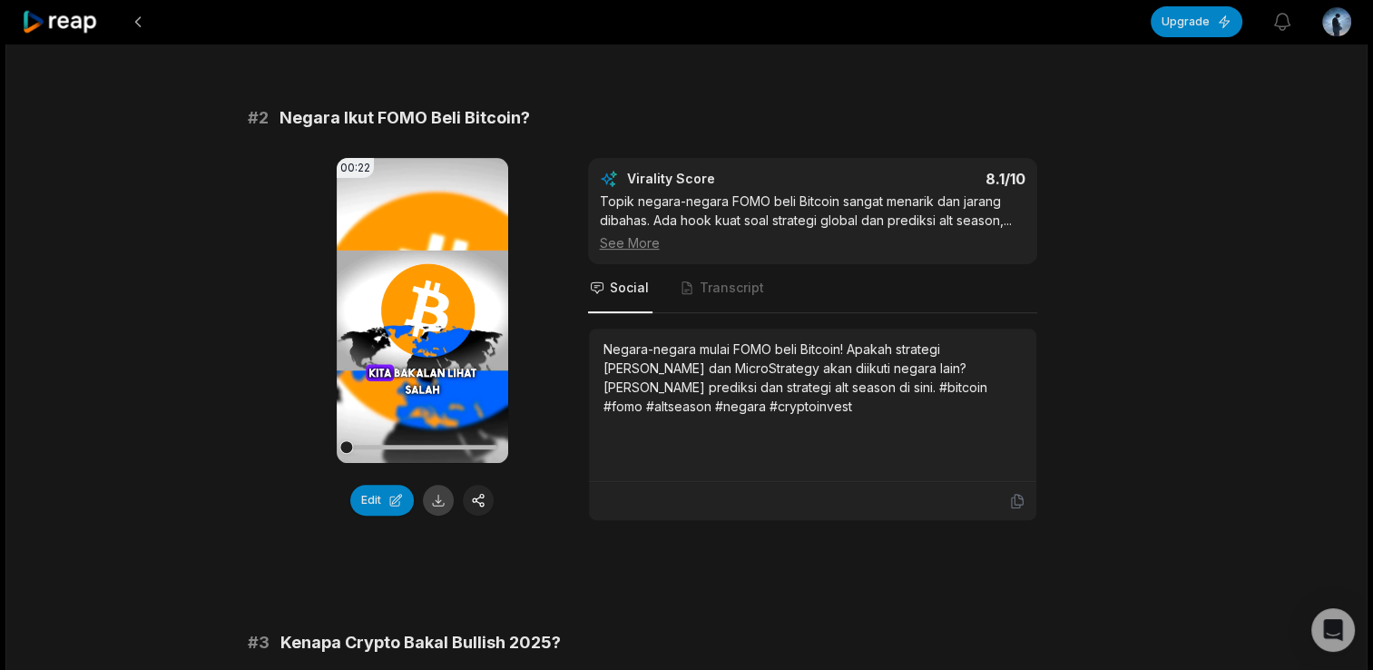 The height and width of the screenshot is (670, 1373). What do you see at coordinates (629, 288) in the screenshot?
I see `span: Social` at bounding box center [629, 288].